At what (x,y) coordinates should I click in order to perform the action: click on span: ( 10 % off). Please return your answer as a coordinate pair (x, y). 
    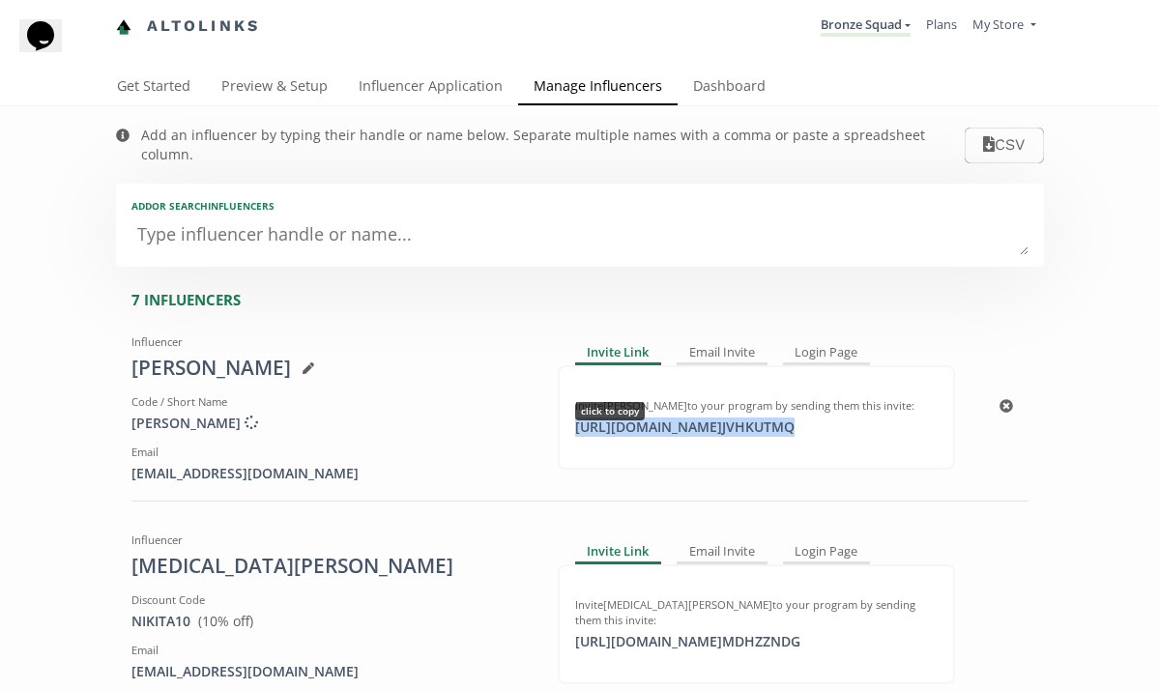
    Looking at the image, I should click on (225, 621).